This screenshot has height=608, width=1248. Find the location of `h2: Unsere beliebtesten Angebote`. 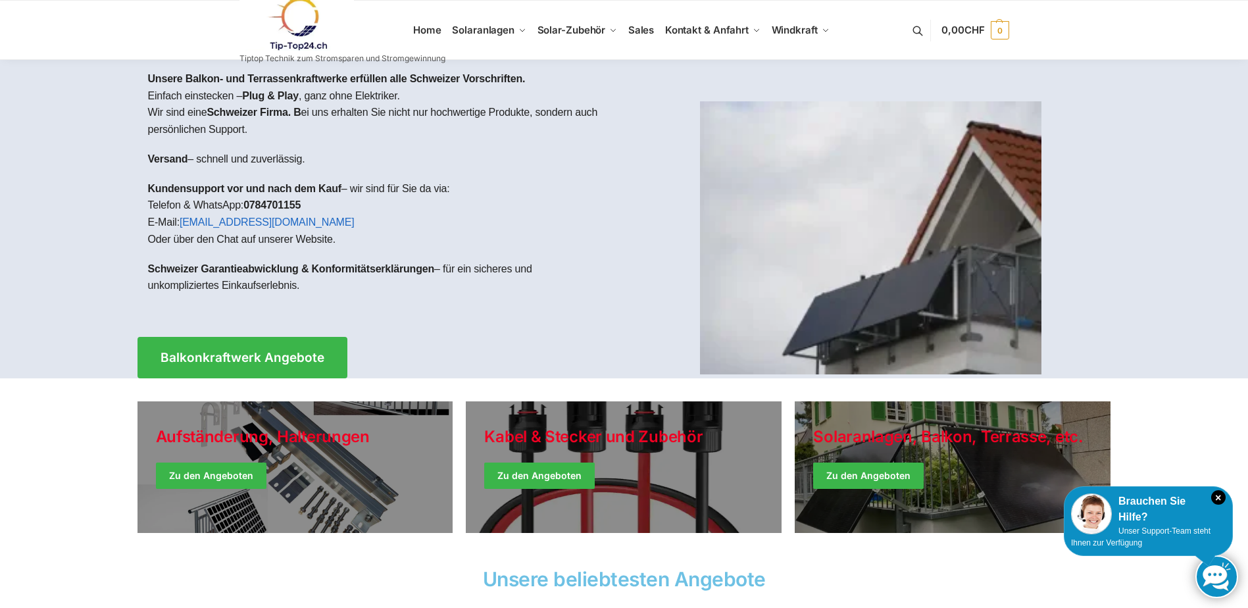

h2: Unsere beliebtesten Angebote is located at coordinates (624, 579).